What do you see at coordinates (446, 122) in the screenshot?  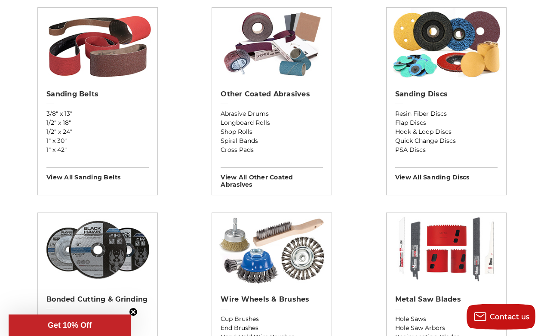 I see `a: Flap Discs` at bounding box center [446, 122].